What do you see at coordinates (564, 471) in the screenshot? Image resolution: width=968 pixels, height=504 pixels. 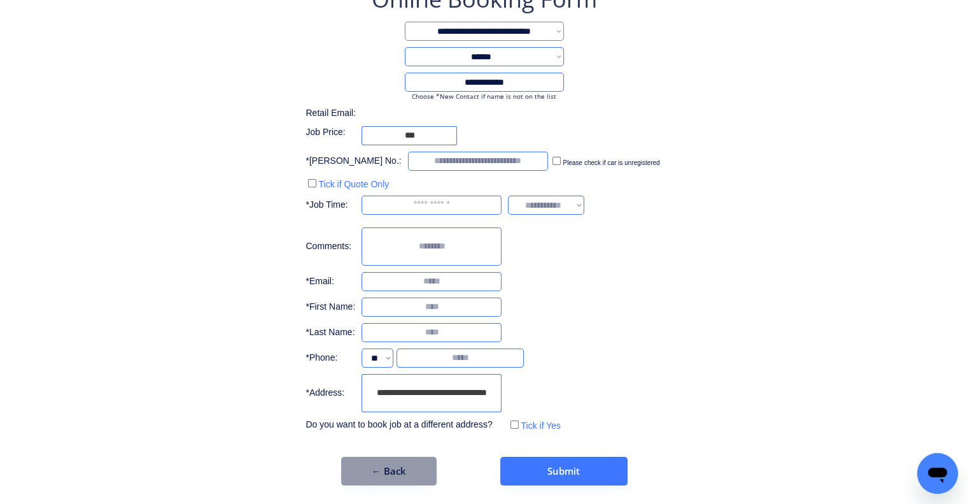 I see `button: Submit` at bounding box center [564, 471].